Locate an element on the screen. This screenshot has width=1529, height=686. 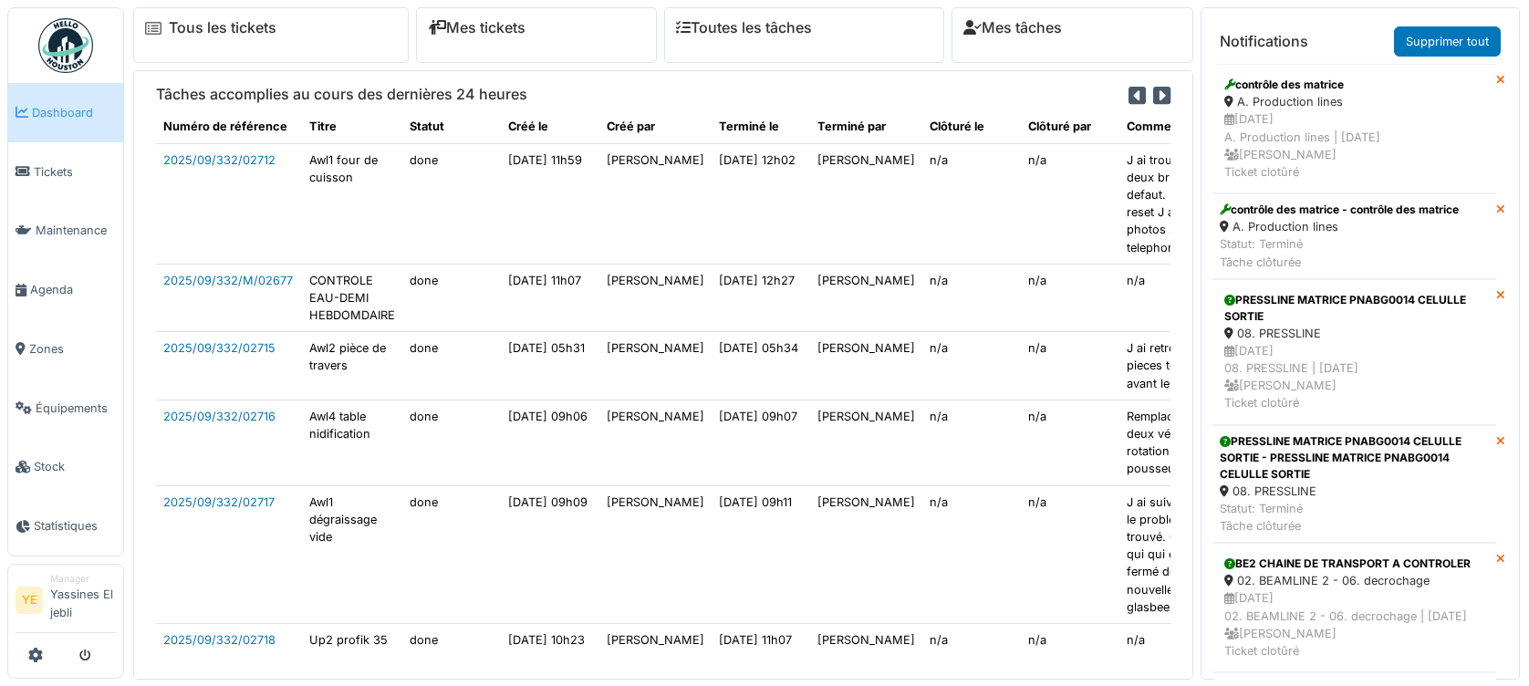
img: Badge_color-CXgf-gQk.svg is located at coordinates (66, 46).